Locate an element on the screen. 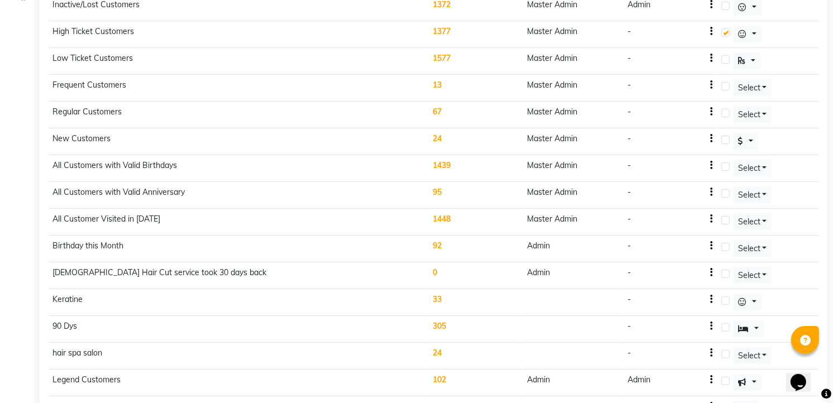 Image resolution: width=833 pixels, height=403 pixels. td: Frequent Customers is located at coordinates (238, 88).